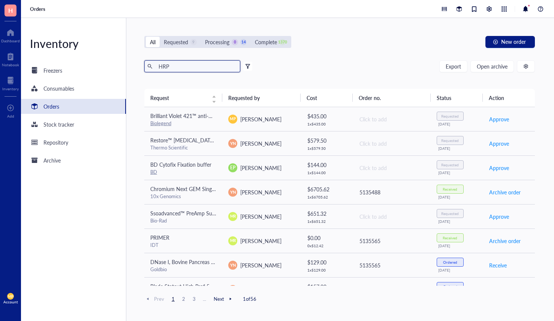 This screenshot has width=554, height=321. Describe the element at coordinates (74, 161) in the screenshot. I see `a: Archive` at that location.